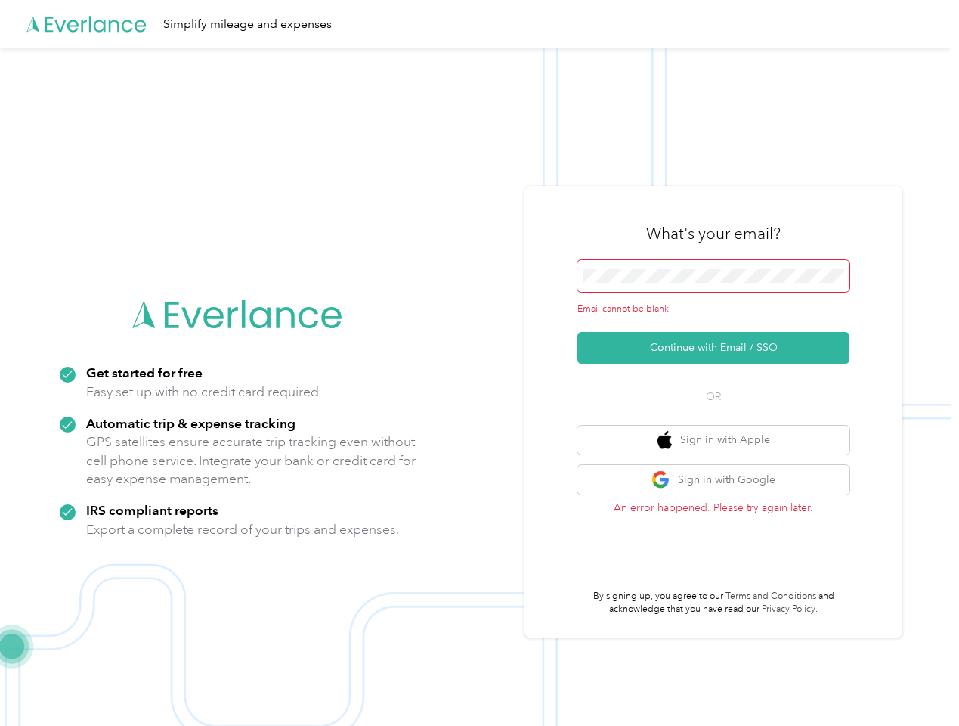  I want to click on button: google logoSign in with Google, so click(713, 479).